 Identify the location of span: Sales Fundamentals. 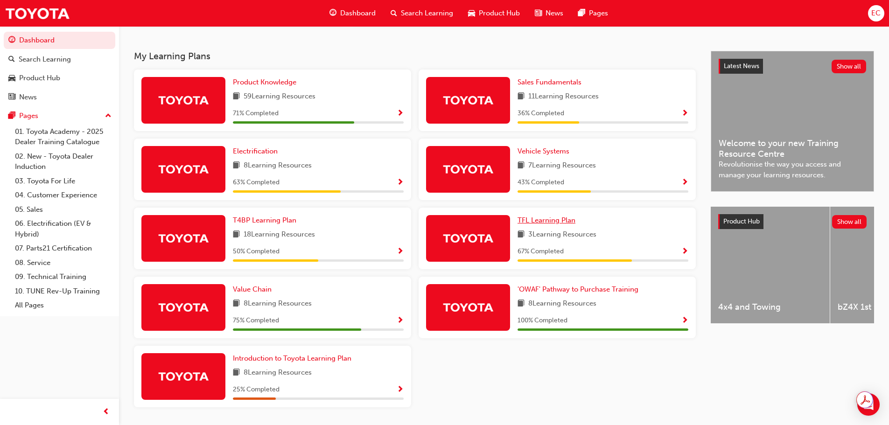
(549, 82).